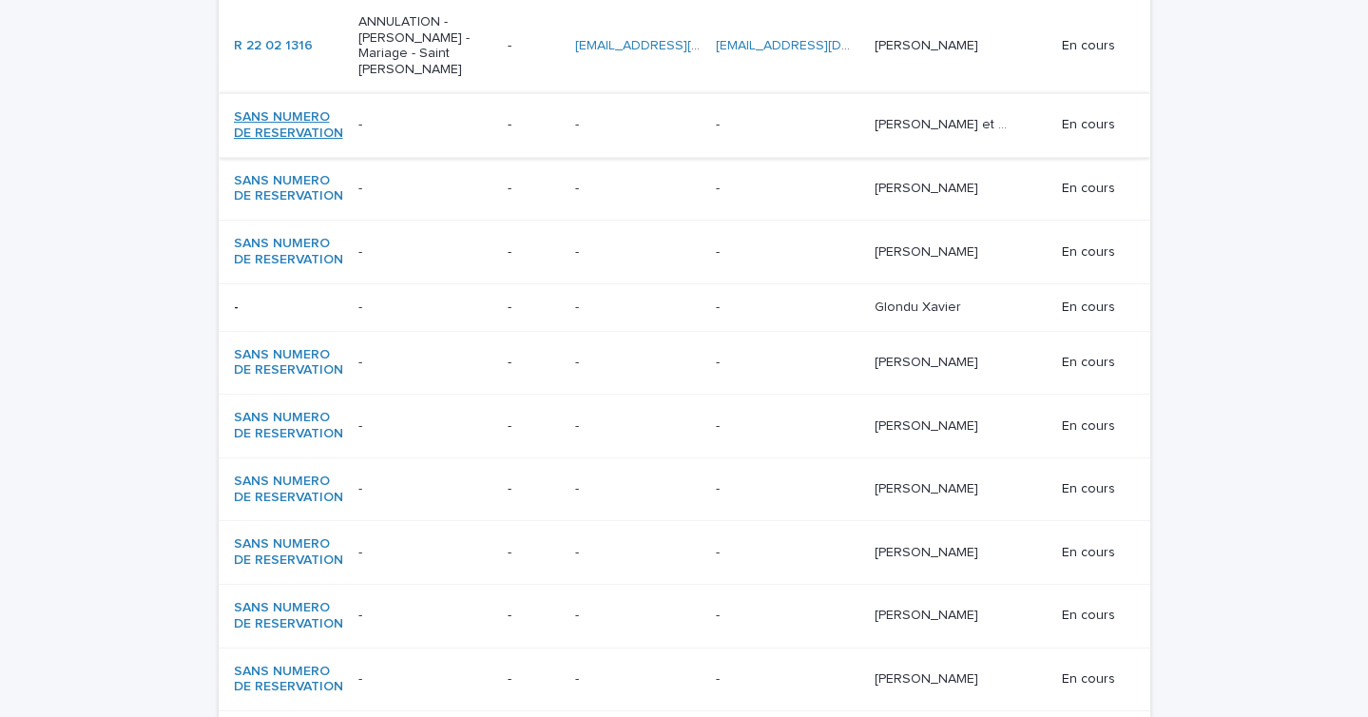  What do you see at coordinates (684, 307) in the screenshot?
I see `tr: ----- -- Glondu XavierGlondu Xavier En cours` at bounding box center [684, 307].